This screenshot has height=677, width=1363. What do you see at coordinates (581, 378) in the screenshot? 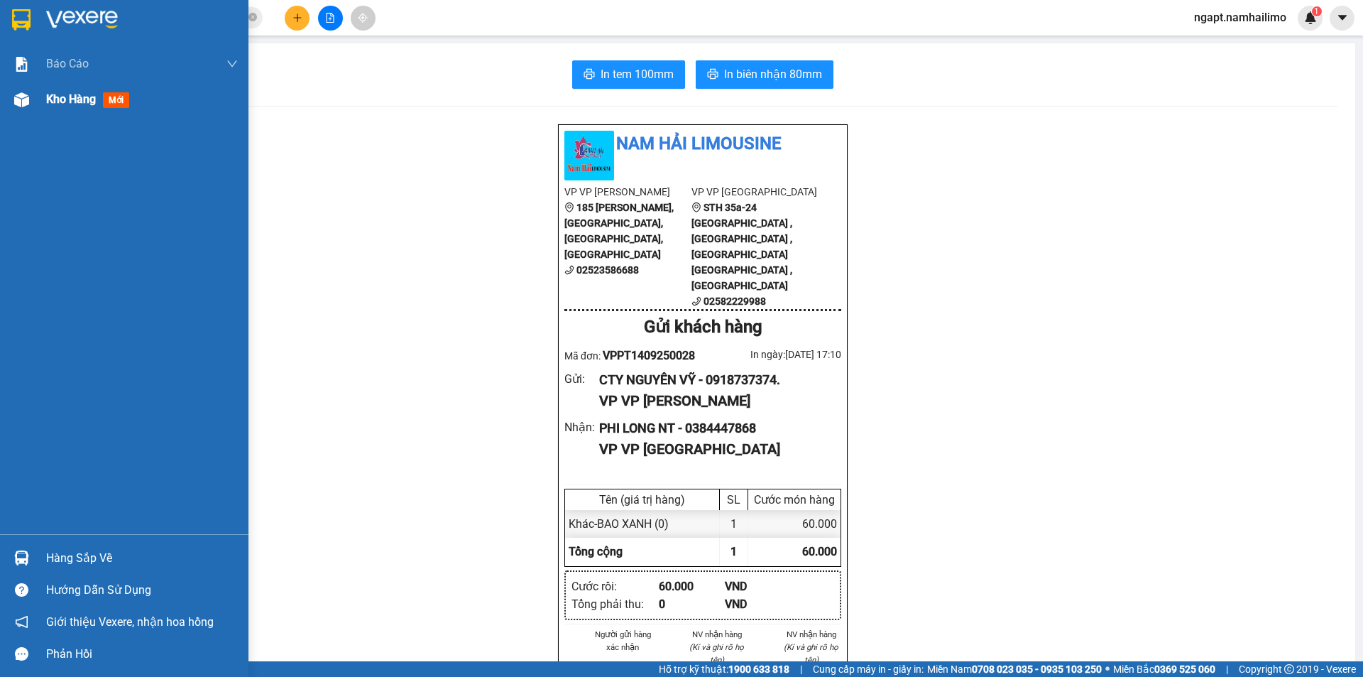
I see `div: Gửi :` at bounding box center [581, 378].